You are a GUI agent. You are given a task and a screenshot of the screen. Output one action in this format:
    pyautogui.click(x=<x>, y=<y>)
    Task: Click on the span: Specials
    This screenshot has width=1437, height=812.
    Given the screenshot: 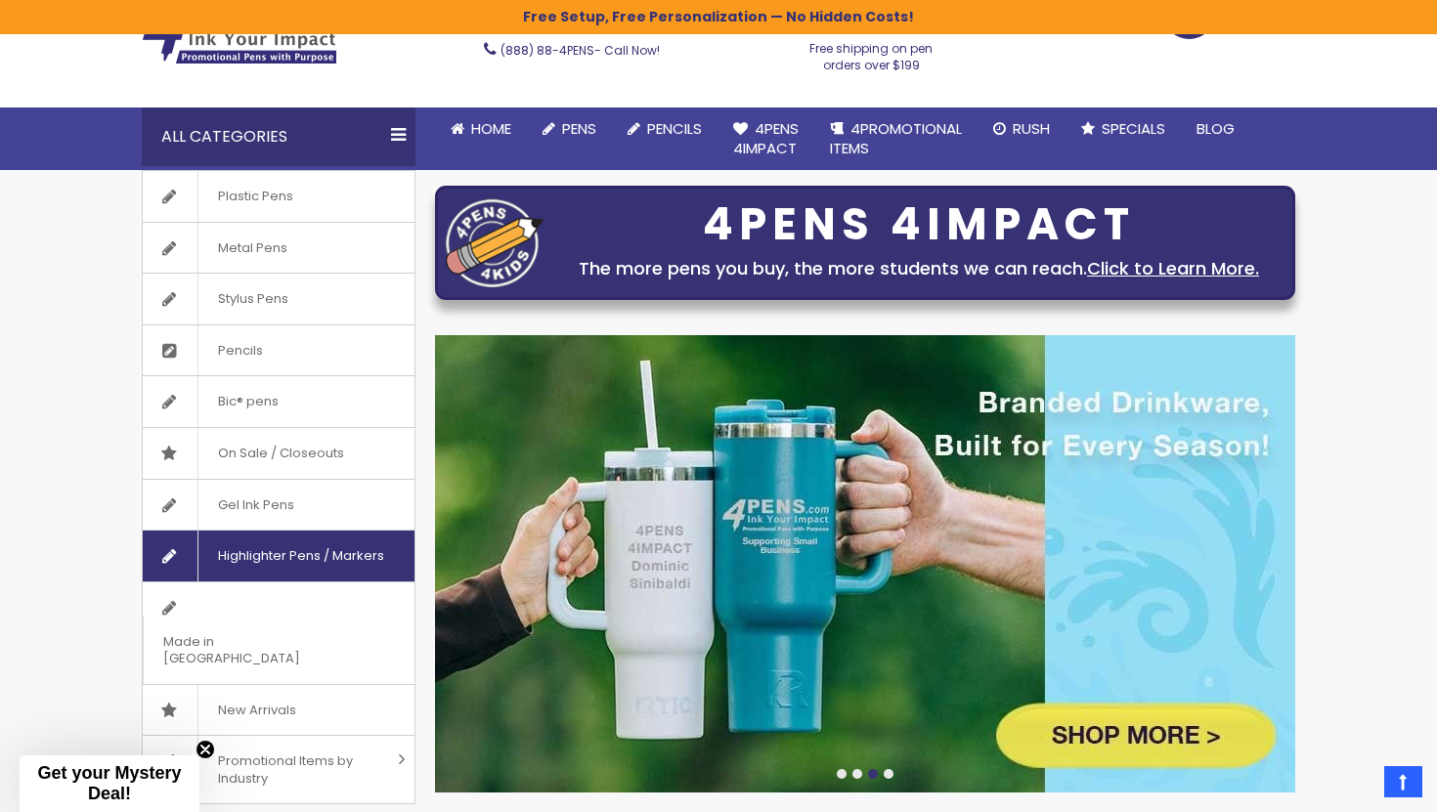 What is the action you would take?
    pyautogui.click(x=1133, y=128)
    